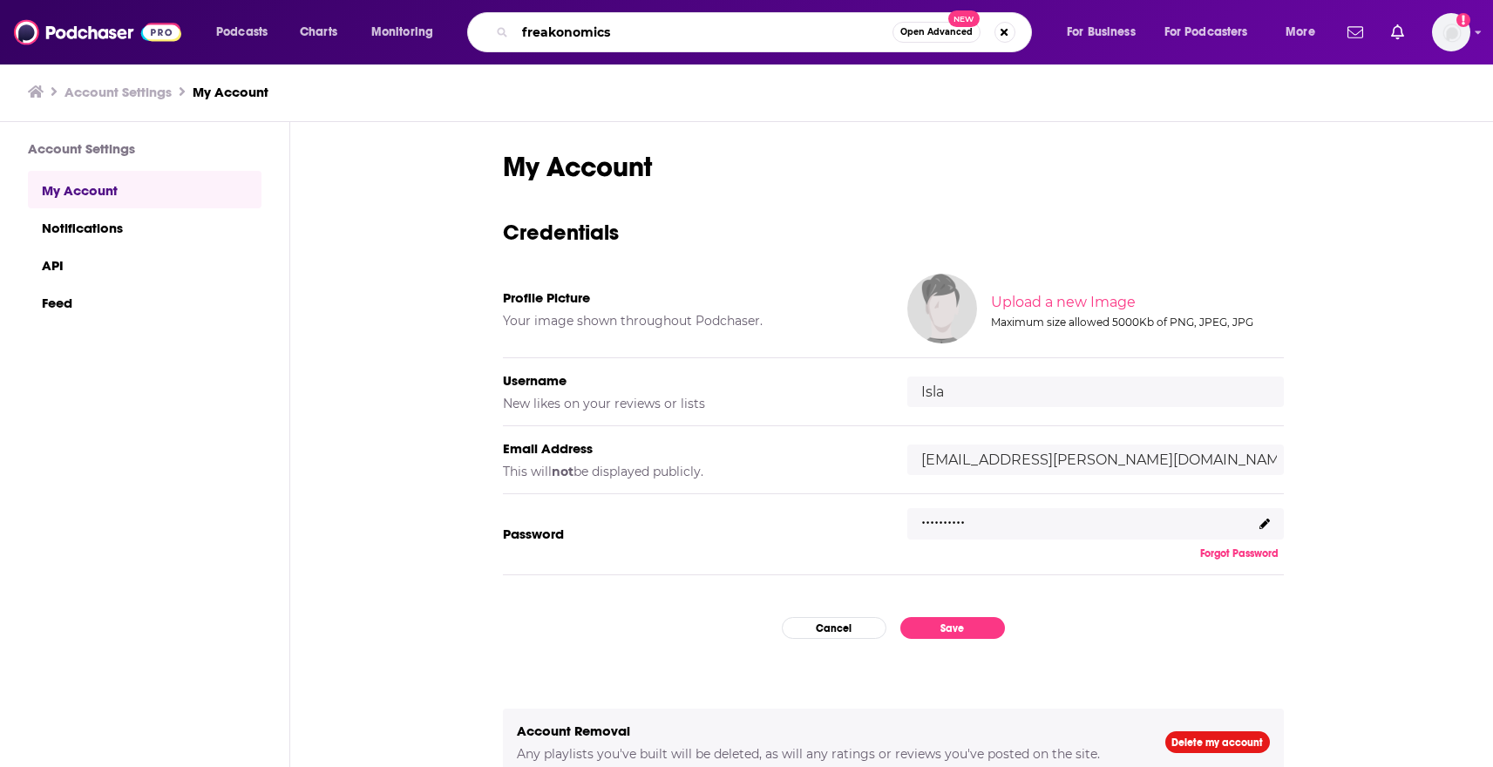 The image size is (1493, 767). What do you see at coordinates (318, 32) in the screenshot?
I see `span: Charts` at bounding box center [318, 32].